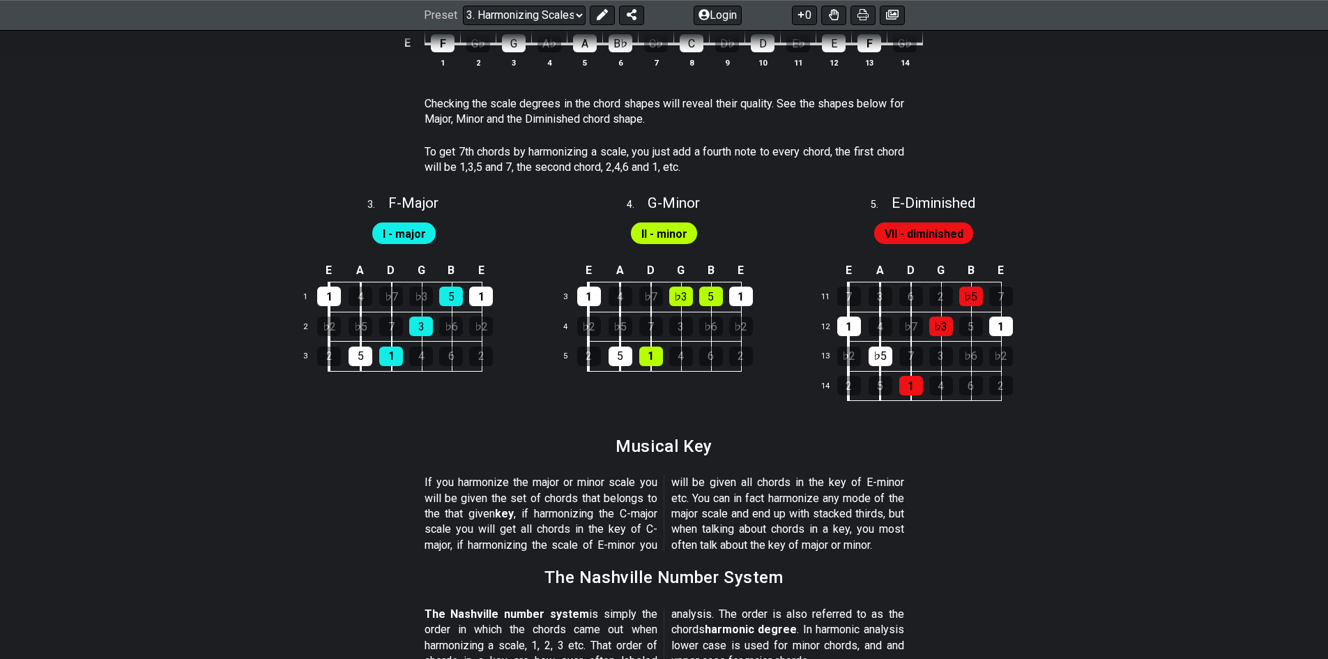 The image size is (1328, 659). Describe the element at coordinates (585, 43) in the screenshot. I see `div: A` at that location.